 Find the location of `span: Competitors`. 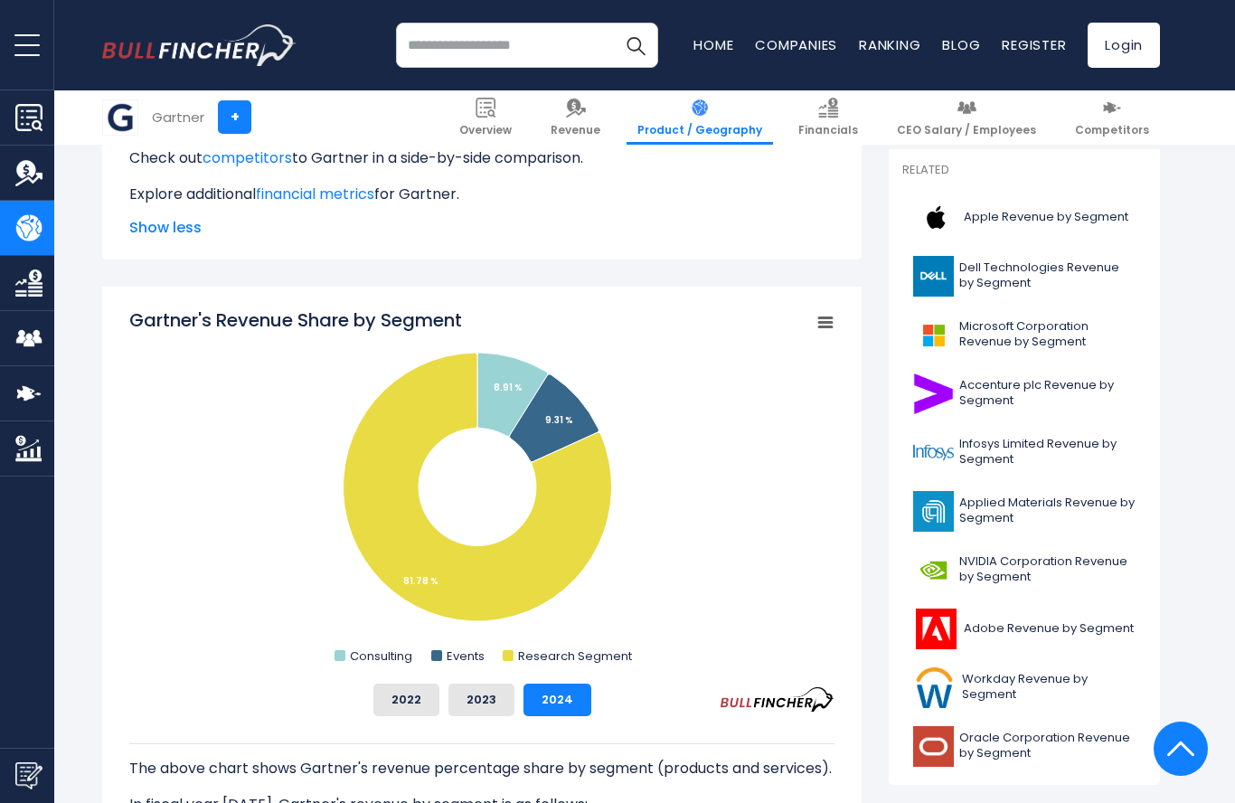

span: Competitors is located at coordinates (1112, 130).